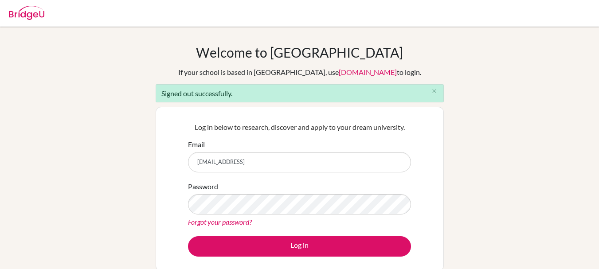 The height and width of the screenshot is (269, 599). I want to click on div: Signed out successfully., so click(300, 93).